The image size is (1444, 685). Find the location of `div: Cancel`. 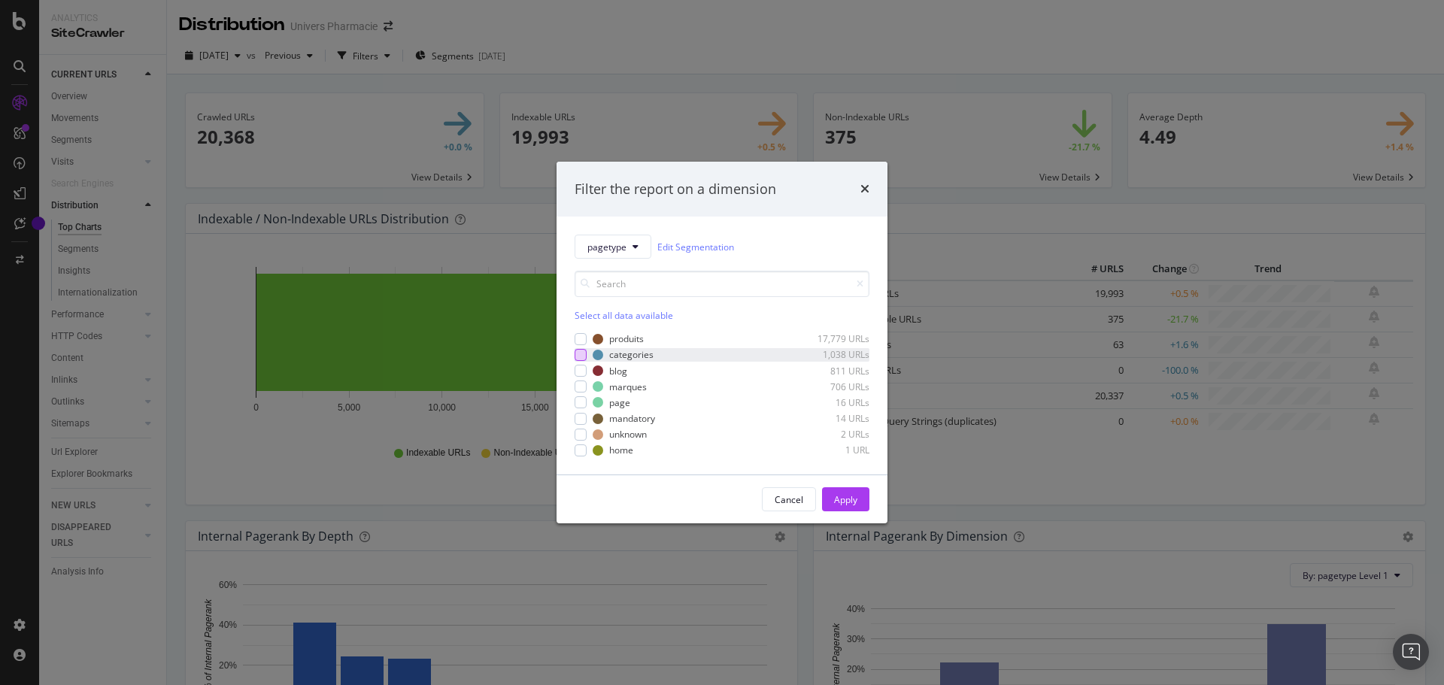

div: Cancel is located at coordinates (789, 499).